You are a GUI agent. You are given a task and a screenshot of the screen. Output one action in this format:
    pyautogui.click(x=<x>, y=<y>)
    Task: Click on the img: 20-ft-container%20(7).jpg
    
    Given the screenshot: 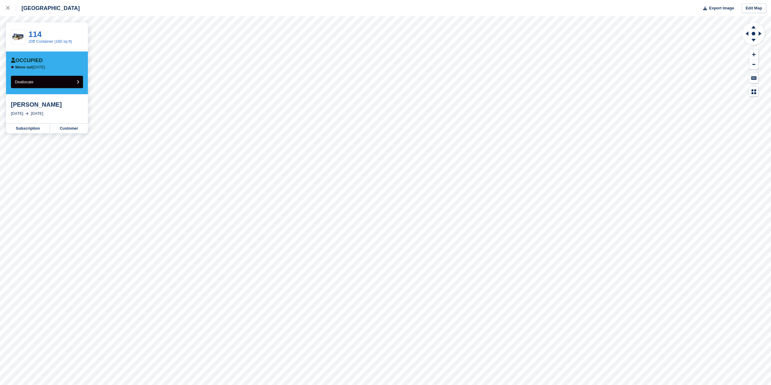 What is the action you would take?
    pyautogui.click(x=18, y=37)
    